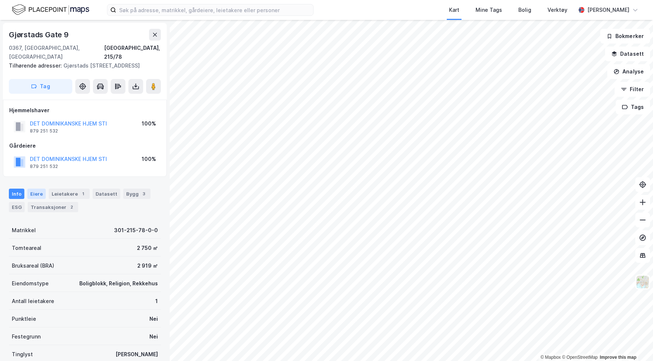  I want to click on button: Tags, so click(633, 107).